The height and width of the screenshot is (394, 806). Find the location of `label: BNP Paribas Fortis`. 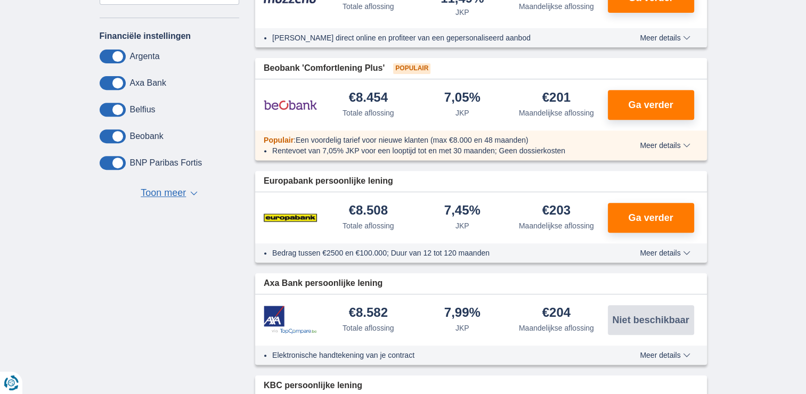

label: BNP Paribas Fortis is located at coordinates (166, 163).